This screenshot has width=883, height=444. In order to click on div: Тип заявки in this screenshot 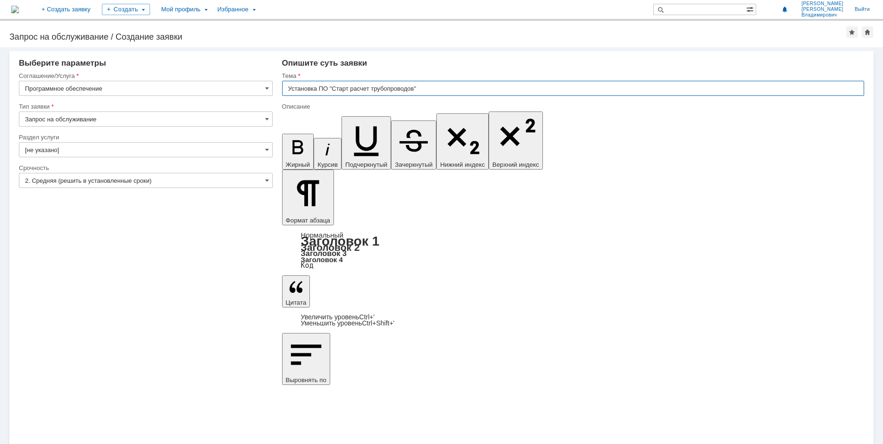, I will do `click(145, 106)`.